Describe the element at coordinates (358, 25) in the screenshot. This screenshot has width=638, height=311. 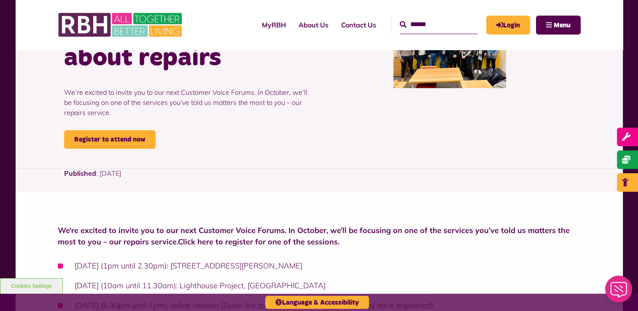
I see `a: Contact Us` at that location.